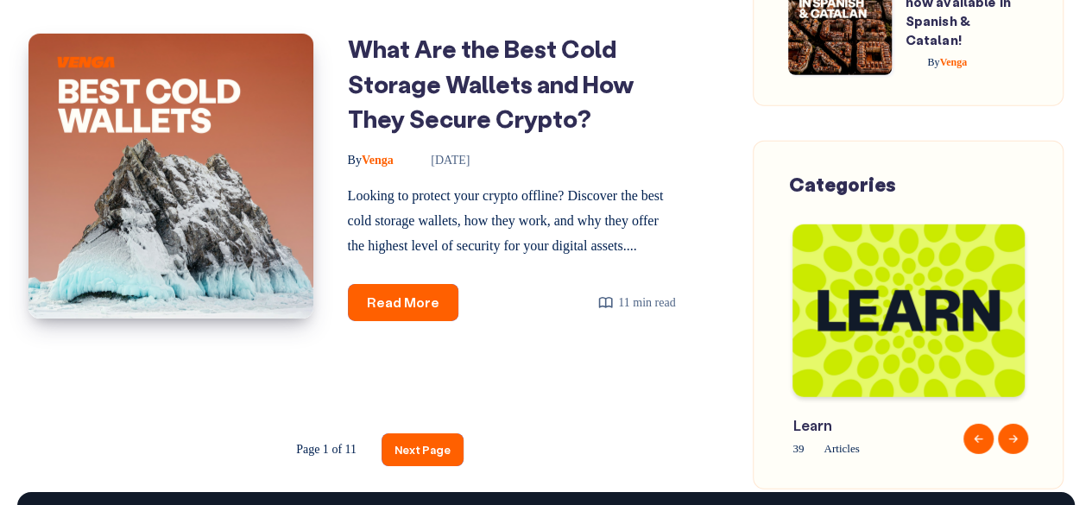 The image size is (1092, 505). Describe the element at coordinates (512, 221) in the screenshot. I see `p: Looking to protect your crypto offline? Discover the best cold storage wallets, how they work, an...` at that location.